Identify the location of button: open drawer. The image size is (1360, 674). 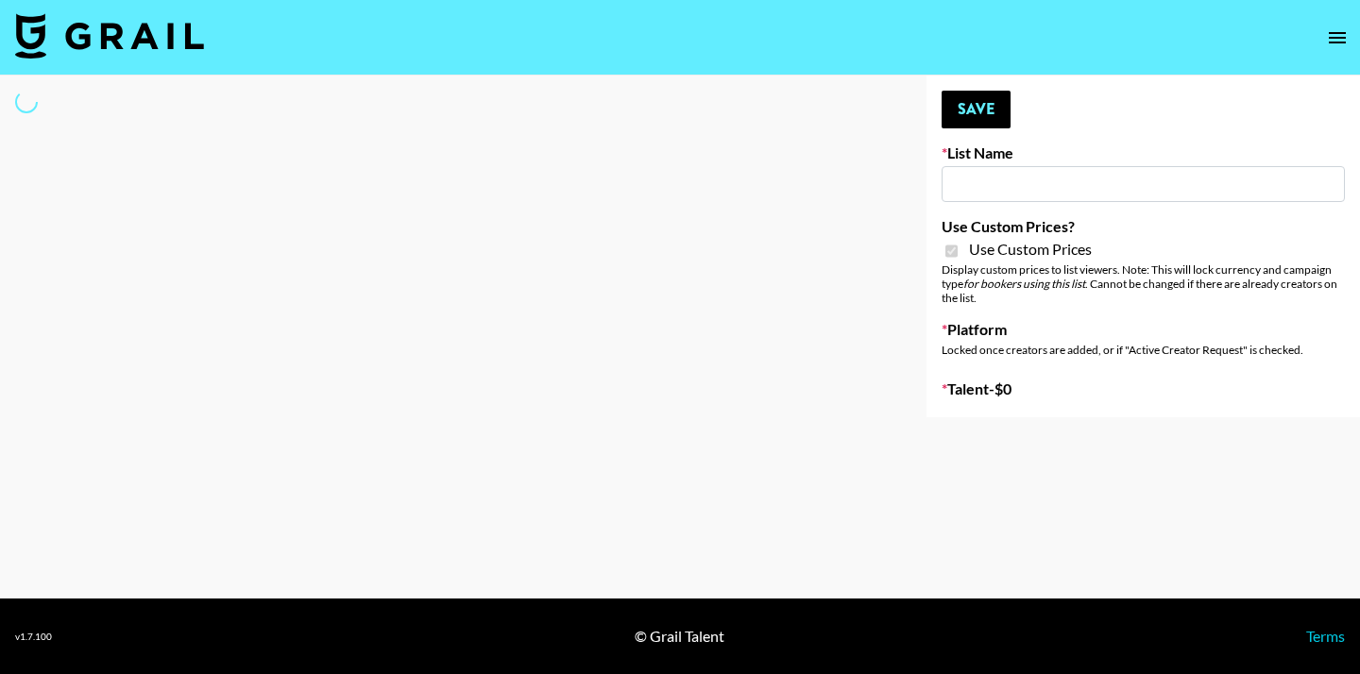
(1338, 38).